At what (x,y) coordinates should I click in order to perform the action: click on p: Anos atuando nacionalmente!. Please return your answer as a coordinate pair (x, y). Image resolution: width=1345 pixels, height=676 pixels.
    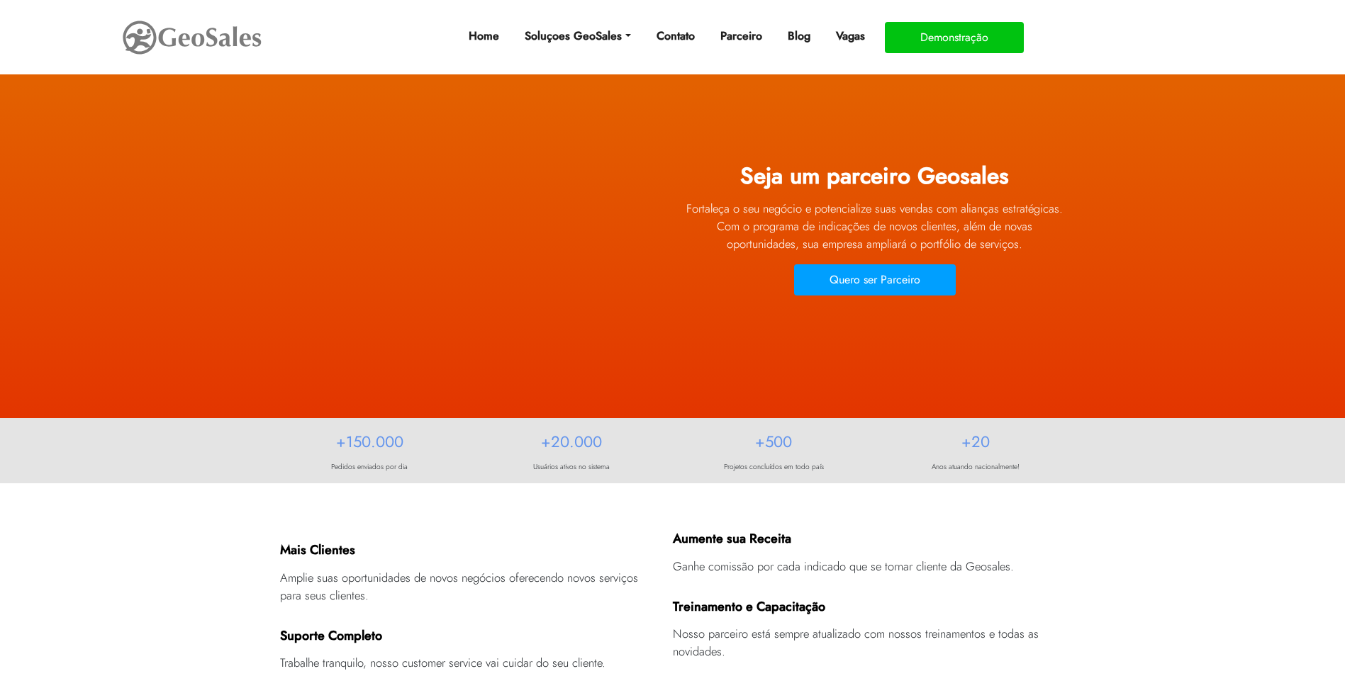
    Looking at the image, I should click on (975, 466).